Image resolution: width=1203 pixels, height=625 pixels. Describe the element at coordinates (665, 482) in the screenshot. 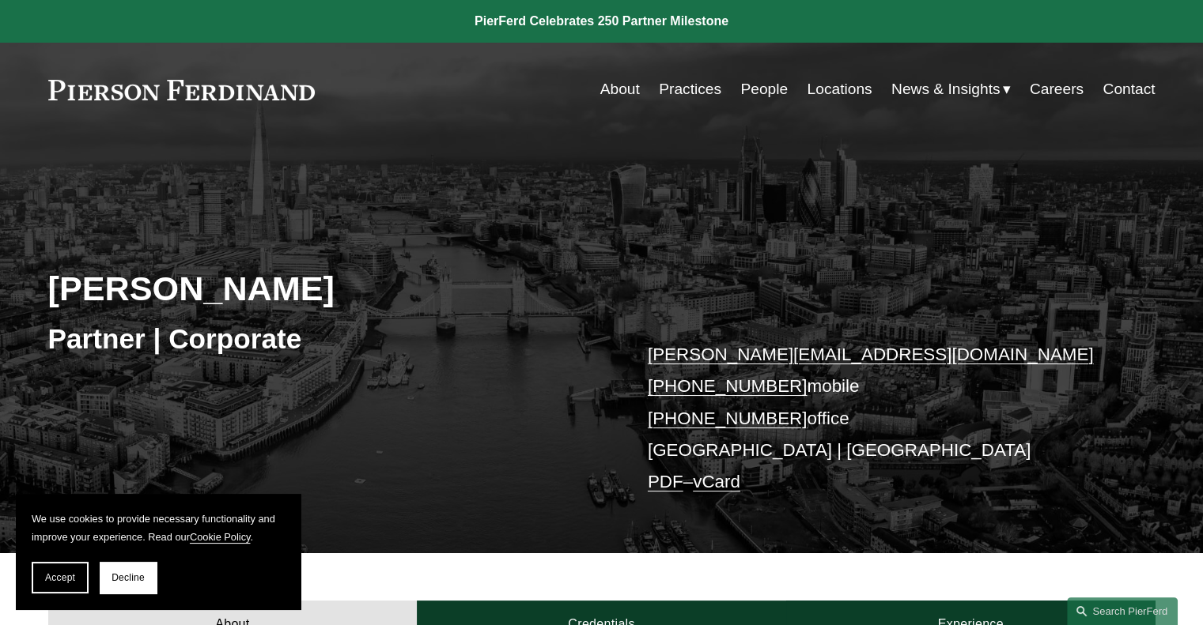

I see `a: PDF` at that location.